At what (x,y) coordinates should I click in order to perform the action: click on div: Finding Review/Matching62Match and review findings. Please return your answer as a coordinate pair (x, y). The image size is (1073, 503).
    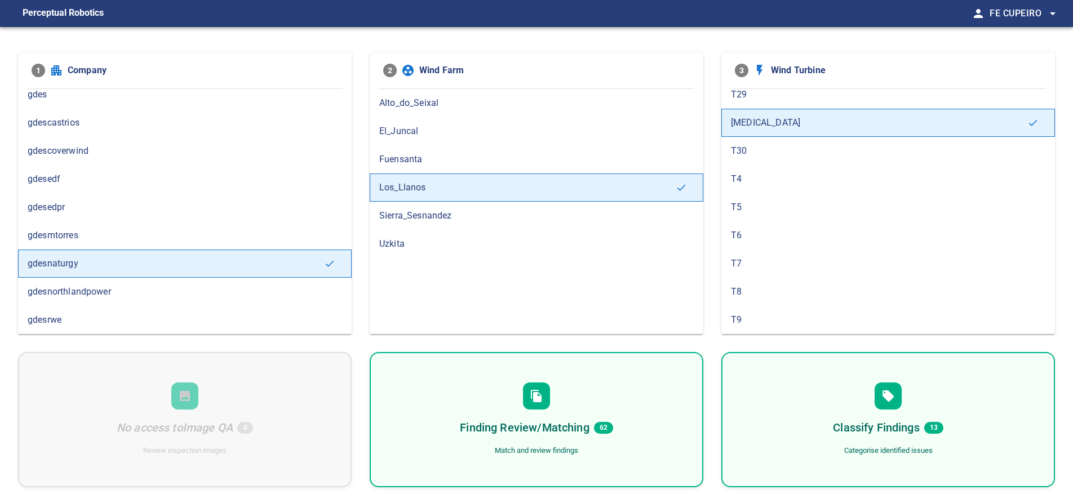
    Looking at the image, I should click on (537, 420).